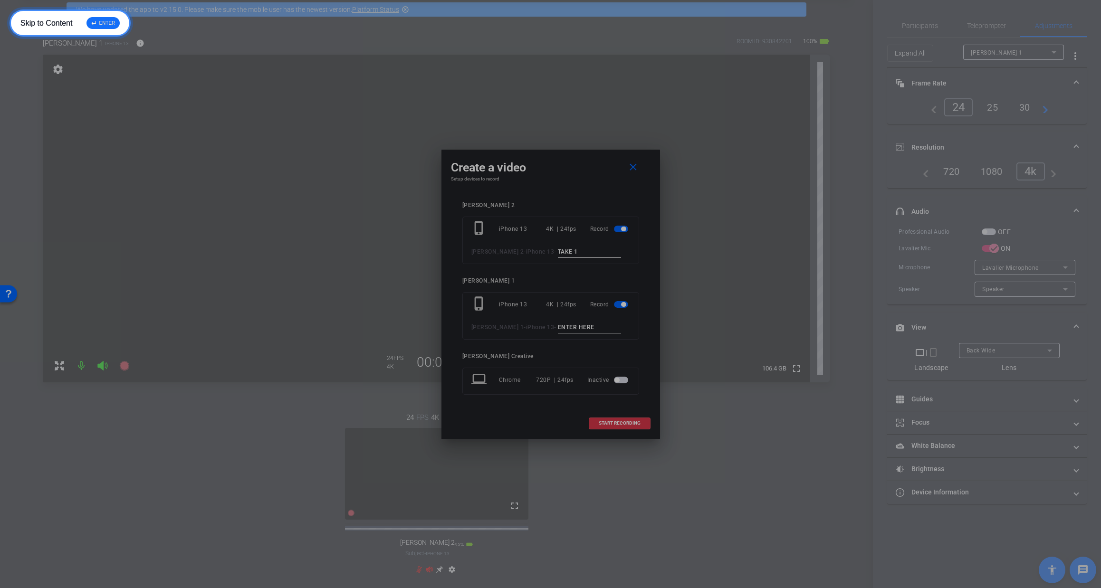  What do you see at coordinates (620, 423) in the screenshot?
I see `span: START RECORDING` at bounding box center [620, 423].